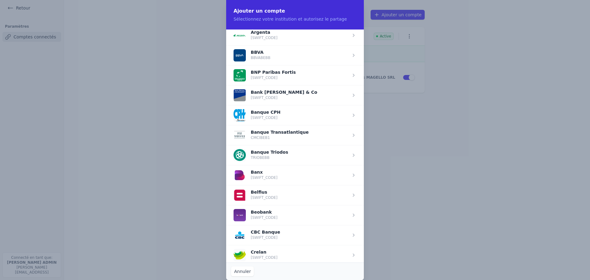 This screenshot has height=280, width=590. Describe the element at coordinates (273, 72) in the screenshot. I see `p: BNP Paribas Fortis` at that location.